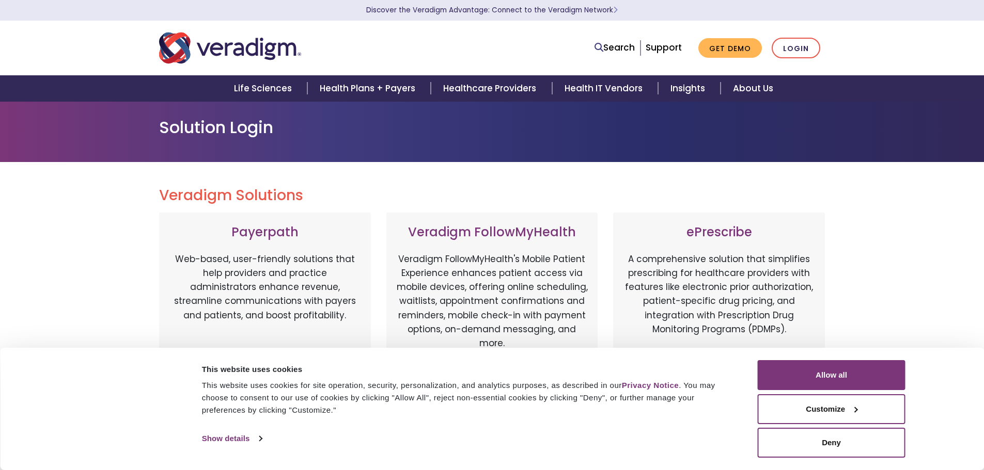 This screenshot has height=470, width=984. What do you see at coordinates (265, 307) in the screenshot?
I see `p: Web-based, user-friendly solutions that help providers and practice administrators enhance revenu...` at bounding box center [265, 307].